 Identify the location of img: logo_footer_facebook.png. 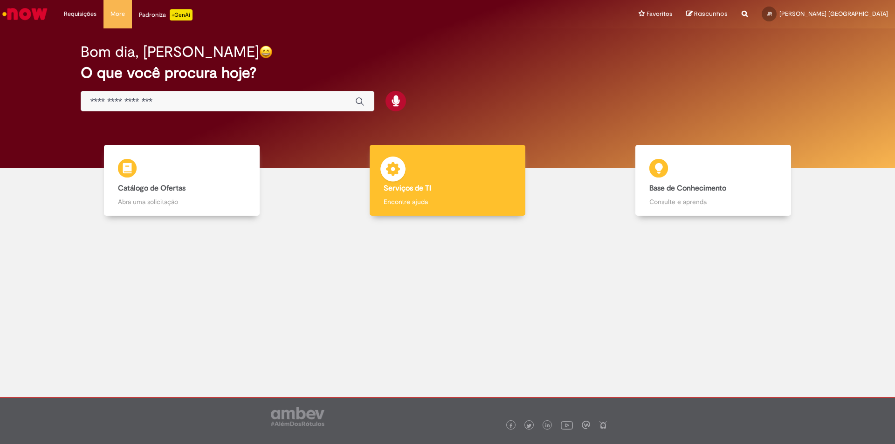
(511, 426).